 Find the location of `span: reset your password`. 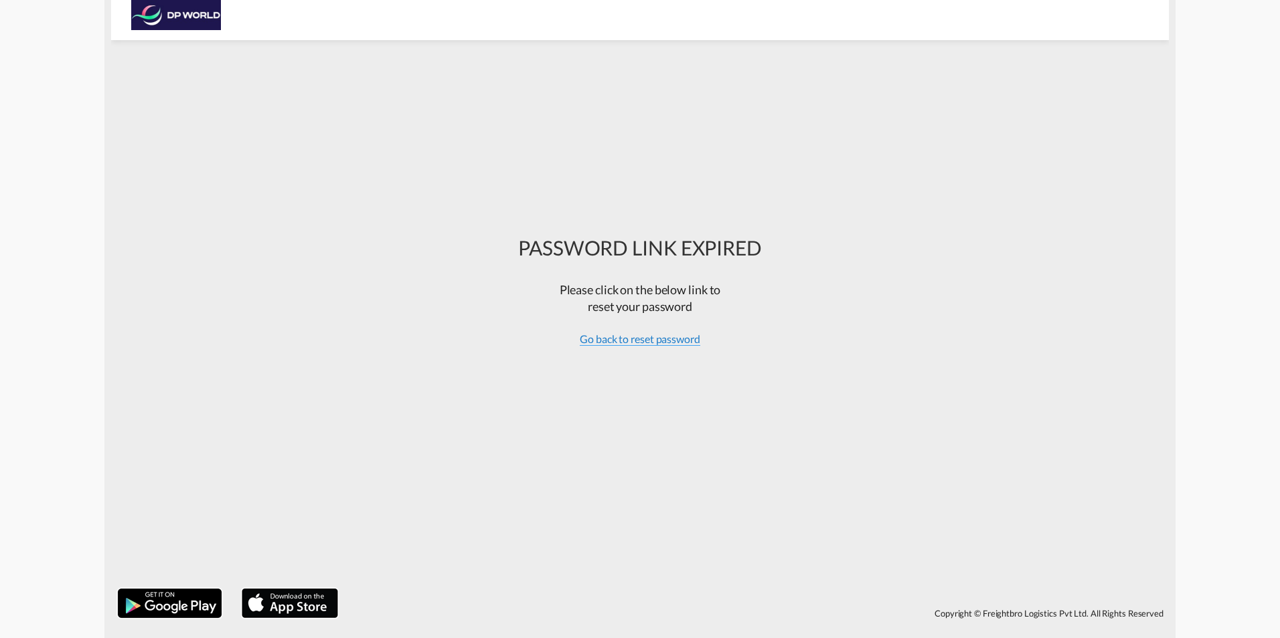

span: reset your password is located at coordinates (640, 307).